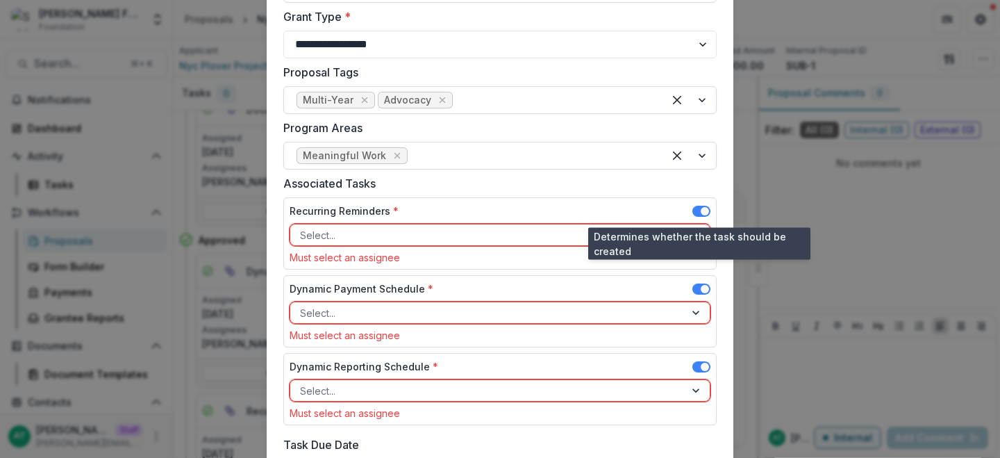  I want to click on div: Remove Multi-Year, so click(365, 100).